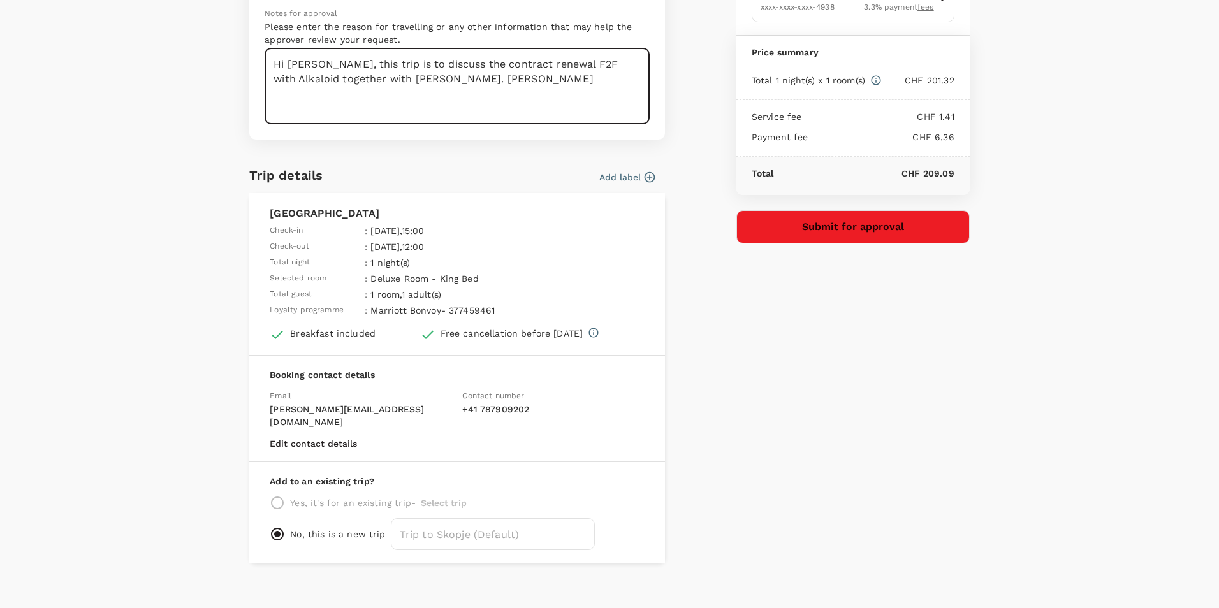 The image size is (1219, 608). What do you see at coordinates (457, 375) in the screenshot?
I see `p: Booking contact details` at bounding box center [457, 375].